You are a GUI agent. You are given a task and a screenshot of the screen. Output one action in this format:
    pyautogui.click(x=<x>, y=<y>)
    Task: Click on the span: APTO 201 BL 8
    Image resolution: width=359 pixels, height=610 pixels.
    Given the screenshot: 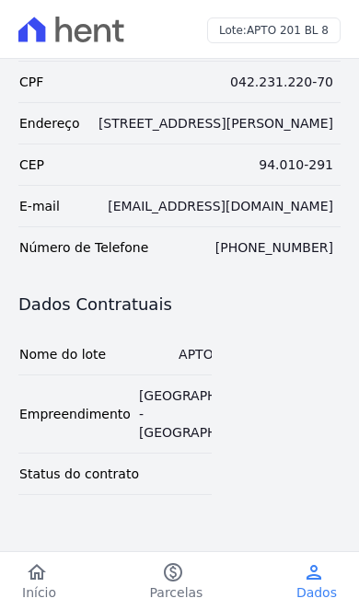 What is the action you would take?
    pyautogui.click(x=287, y=30)
    